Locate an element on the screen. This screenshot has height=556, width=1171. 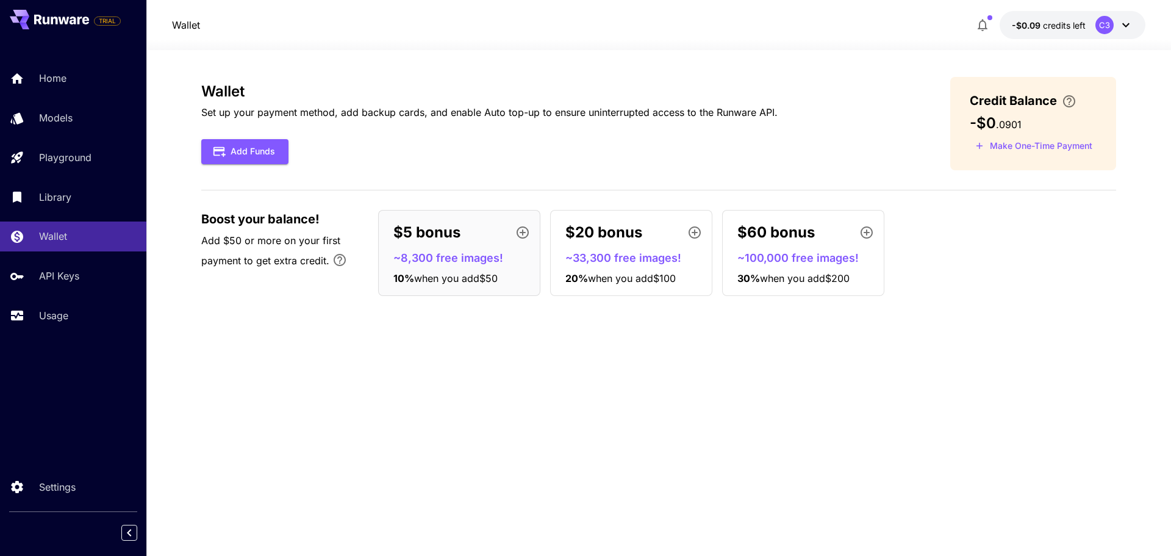
span: when you add $50 is located at coordinates (456, 278).